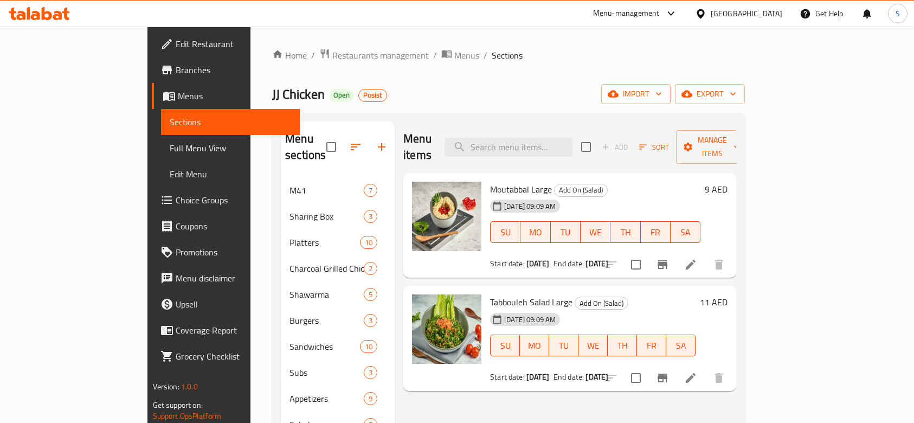 This screenshot has width=914, height=423. Describe the element at coordinates (325, 242) in the screenshot. I see `div: Platters` at that location.